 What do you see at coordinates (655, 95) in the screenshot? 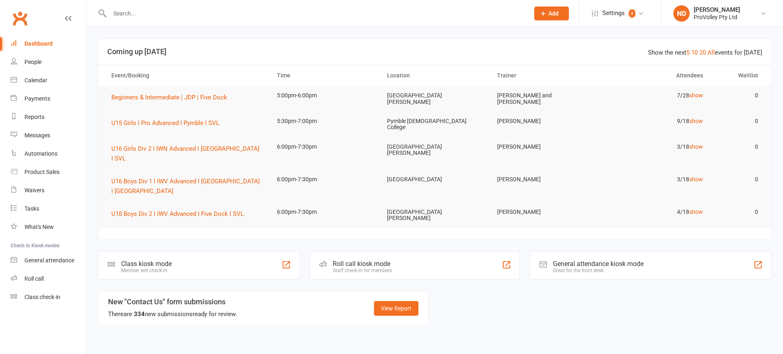
I see `td: 7/28` at bounding box center [655, 95].